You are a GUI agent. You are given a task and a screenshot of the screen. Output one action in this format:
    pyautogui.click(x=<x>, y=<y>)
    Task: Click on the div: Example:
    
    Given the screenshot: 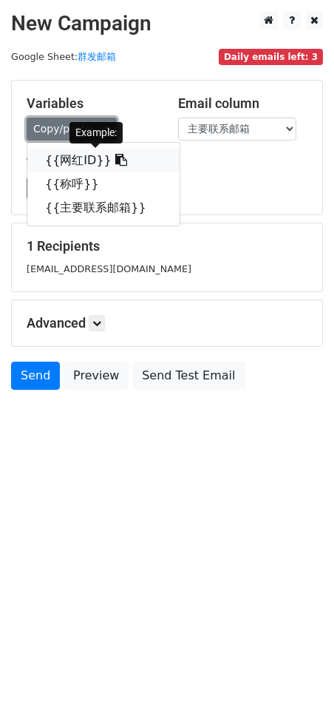 What is the action you would take?
    pyautogui.click(x=96, y=132)
    